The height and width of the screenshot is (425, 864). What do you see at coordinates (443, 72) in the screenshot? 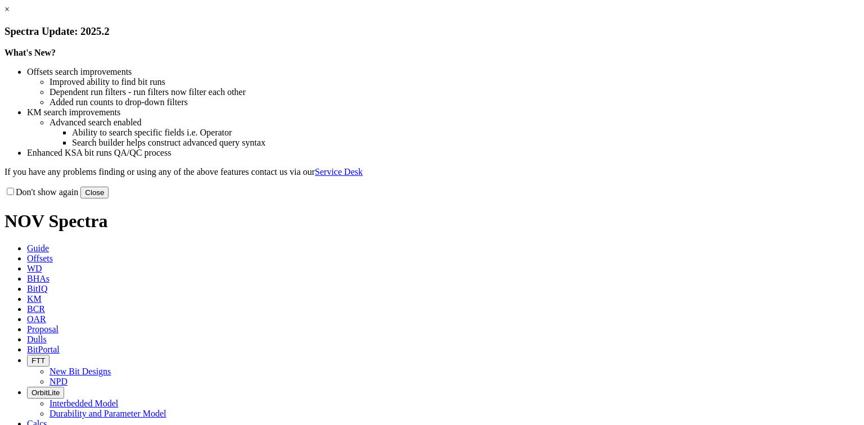
I see `li: Offsets search improvements` at bounding box center [443, 72].